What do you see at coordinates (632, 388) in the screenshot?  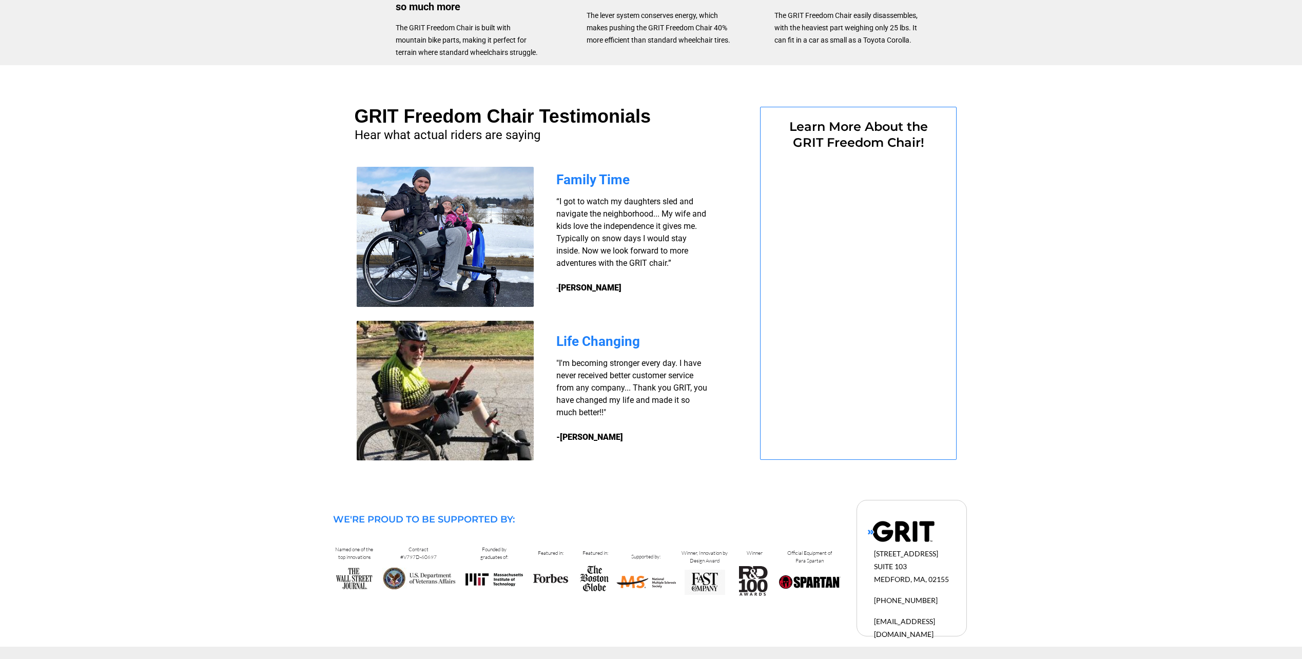 I see `span: "I'm becoming stronger every day. I have never received better customer service from any company....` at bounding box center [632, 388].